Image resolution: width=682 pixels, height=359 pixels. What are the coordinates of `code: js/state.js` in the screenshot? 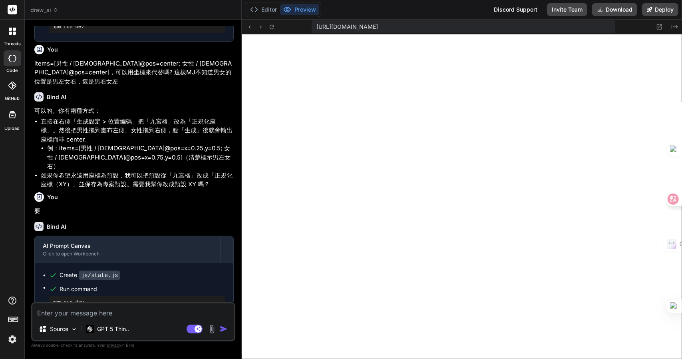 It's located at (99, 275).